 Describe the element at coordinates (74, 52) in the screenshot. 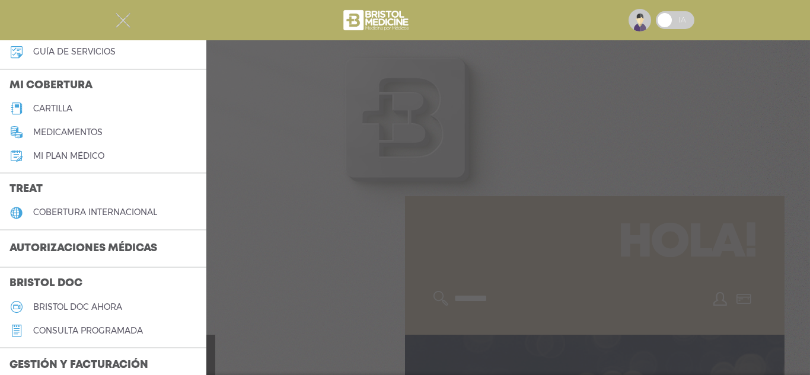

I see `h5: guía de servicios` at that location.